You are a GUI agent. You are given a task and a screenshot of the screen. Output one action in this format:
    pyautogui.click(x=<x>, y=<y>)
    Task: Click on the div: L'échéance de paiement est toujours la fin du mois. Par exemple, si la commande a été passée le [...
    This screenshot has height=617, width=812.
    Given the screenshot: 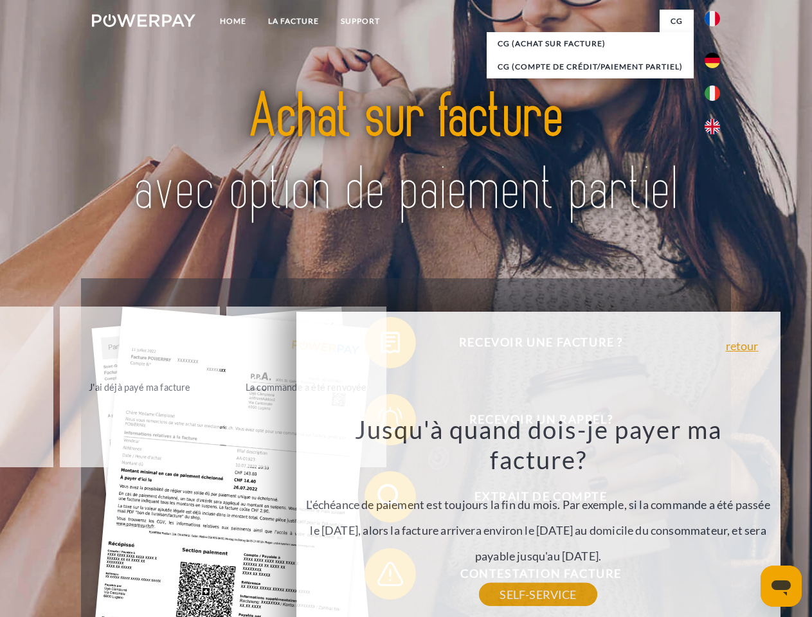 What is the action you would take?
    pyautogui.click(x=538, y=504)
    